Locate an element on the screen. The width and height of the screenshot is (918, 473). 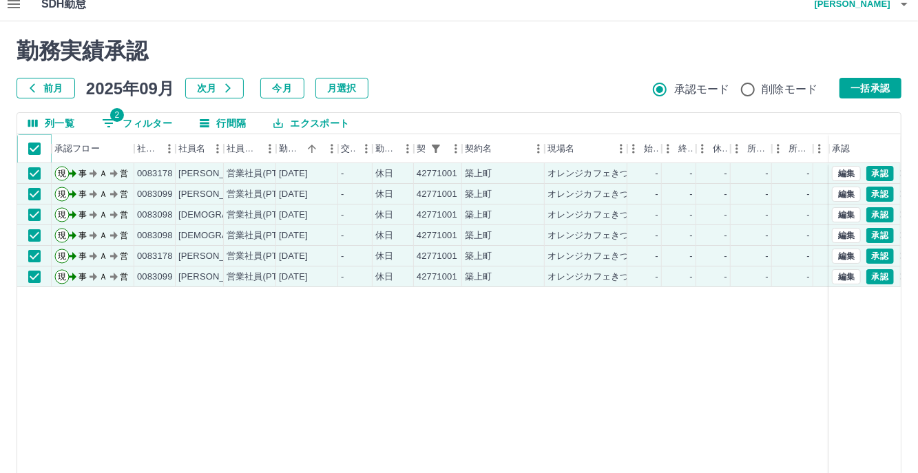
div: 勤務日 is located at coordinates (307, 149).